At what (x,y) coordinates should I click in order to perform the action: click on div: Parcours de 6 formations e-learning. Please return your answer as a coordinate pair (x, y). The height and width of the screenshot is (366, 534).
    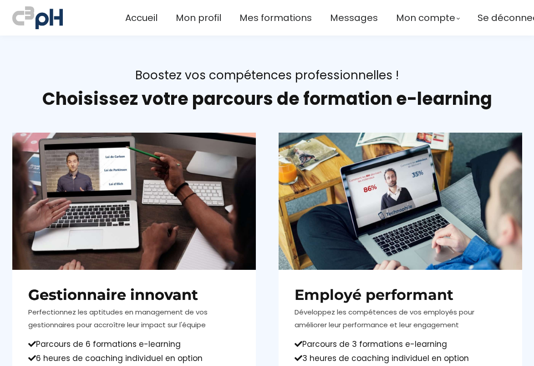
    Looking at the image, I should click on (134, 344).